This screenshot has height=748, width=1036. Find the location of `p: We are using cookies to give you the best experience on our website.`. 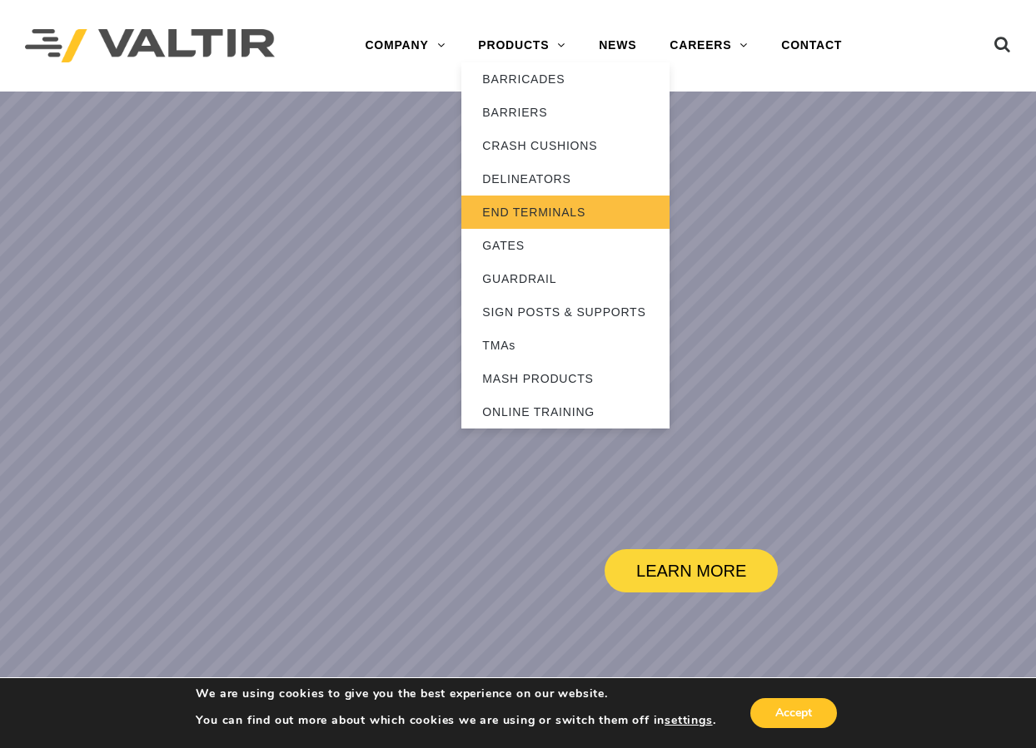

p: We are using cookies to give you the best experience on our website. is located at coordinates (455, 694).